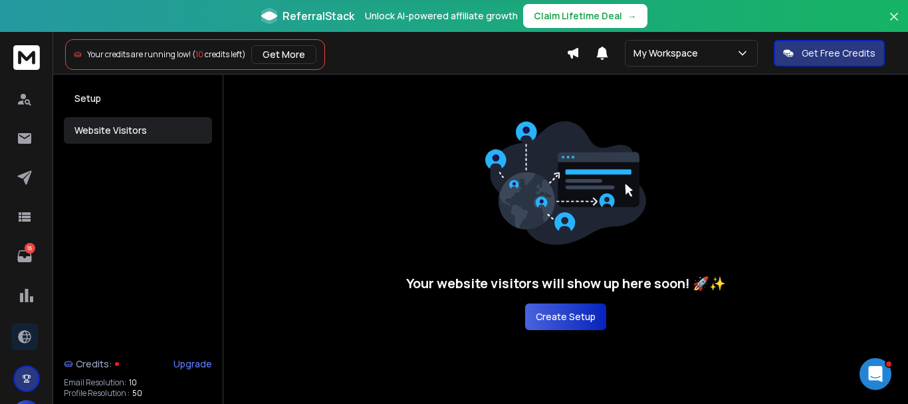 The width and height of the screenshot is (908, 404). I want to click on p: Email Resolution:, so click(95, 382).